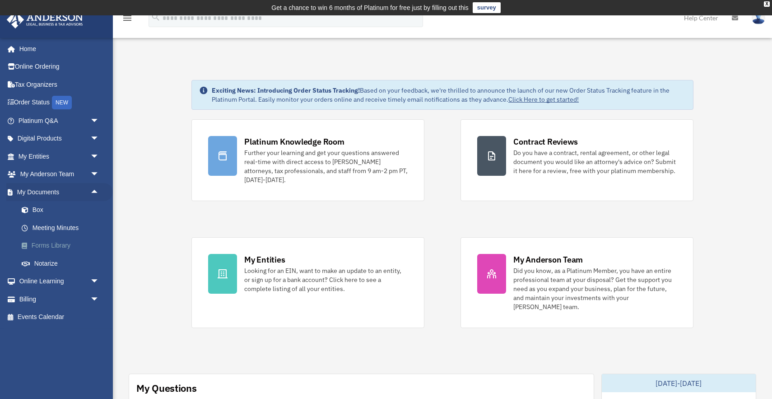 The width and height of the screenshot is (772, 399). Describe the element at coordinates (326, 280) in the screenshot. I see `div: Looking for an EIN, want to make an update to an entity, or sign up for a bank account? Click her...` at that location.